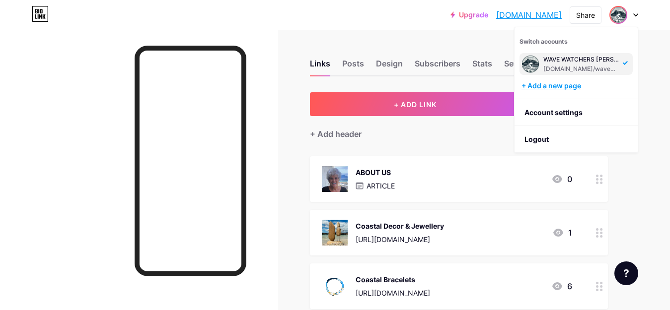 Image resolution: width=670 pixels, height=310 pixels. What do you see at coordinates (336, 134) in the screenshot?
I see `div: + Add header` at bounding box center [336, 134].